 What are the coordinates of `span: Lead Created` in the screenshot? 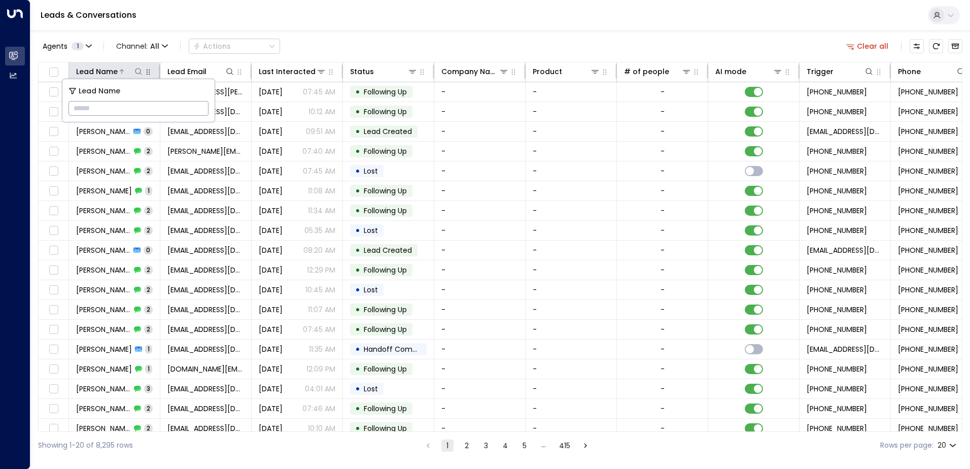 It's located at (387, 131).